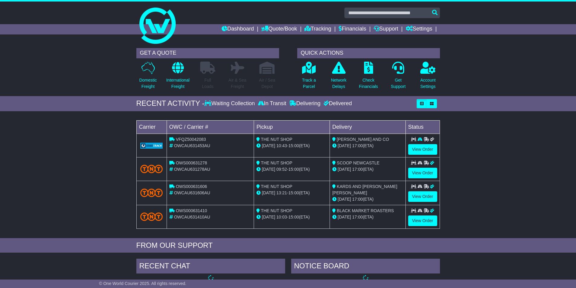 This screenshot has width=576, height=288. I want to click on a: InternationalFreight, so click(178, 77).